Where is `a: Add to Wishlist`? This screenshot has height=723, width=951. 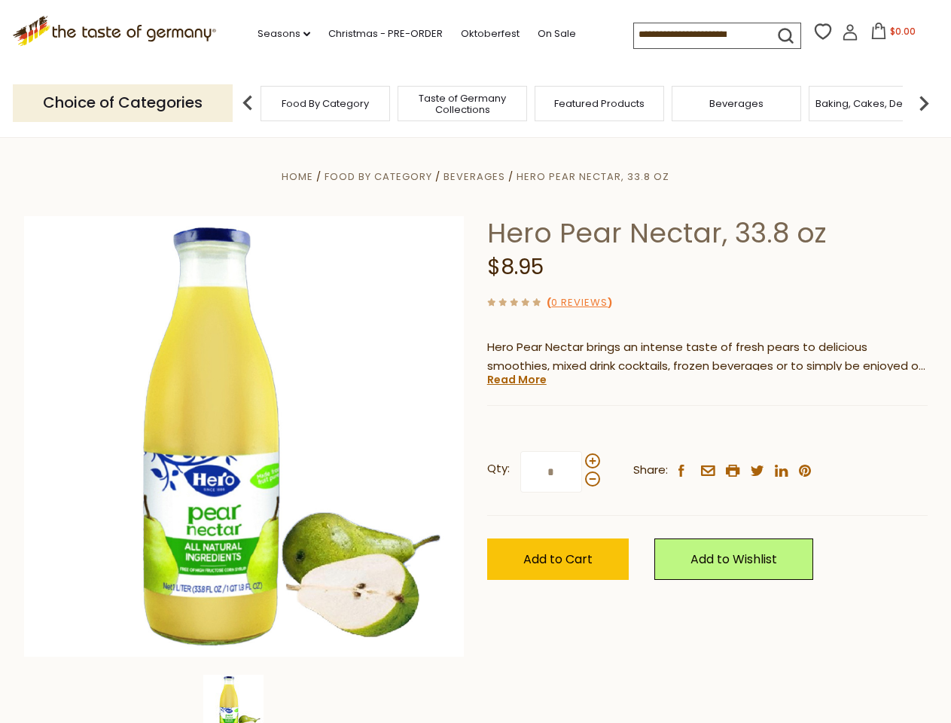
a: Add to Wishlist is located at coordinates (733, 559).